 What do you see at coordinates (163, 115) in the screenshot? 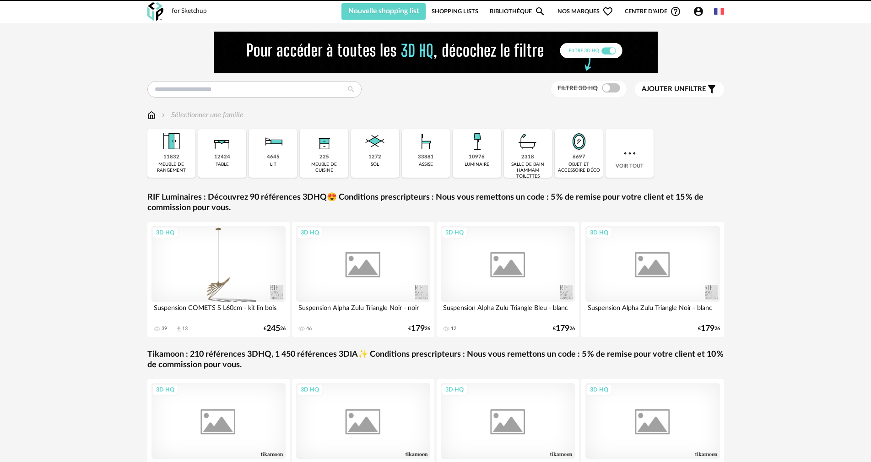
I see `img: svg+xml;base64,PHN2ZyB3aWR0aD0iMTYiIGhlaWdodD0iMTYiIHZpZXdCb3g9IjAgMCAxNiAxNiIgZmlsbD0ibm9uZSIgeG...` at bounding box center [163, 115].